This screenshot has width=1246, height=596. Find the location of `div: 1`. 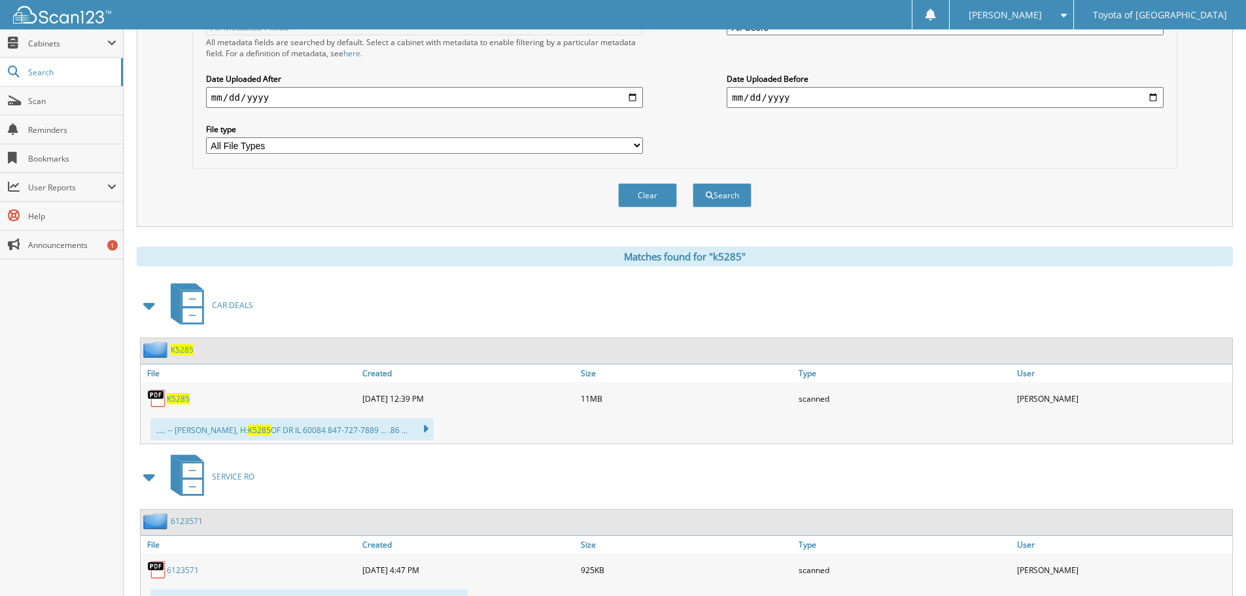

div: 1 is located at coordinates (112, 245).